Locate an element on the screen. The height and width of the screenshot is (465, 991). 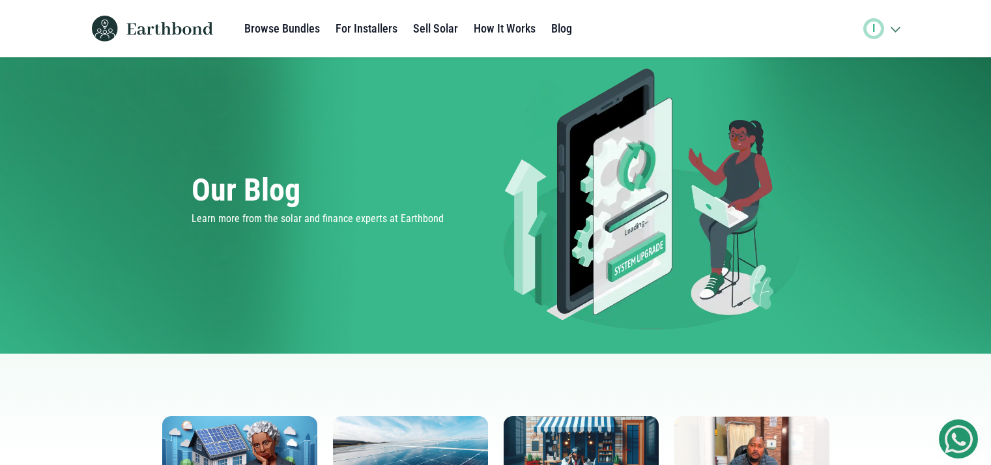
h1: Our Blog is located at coordinates (341, 190).